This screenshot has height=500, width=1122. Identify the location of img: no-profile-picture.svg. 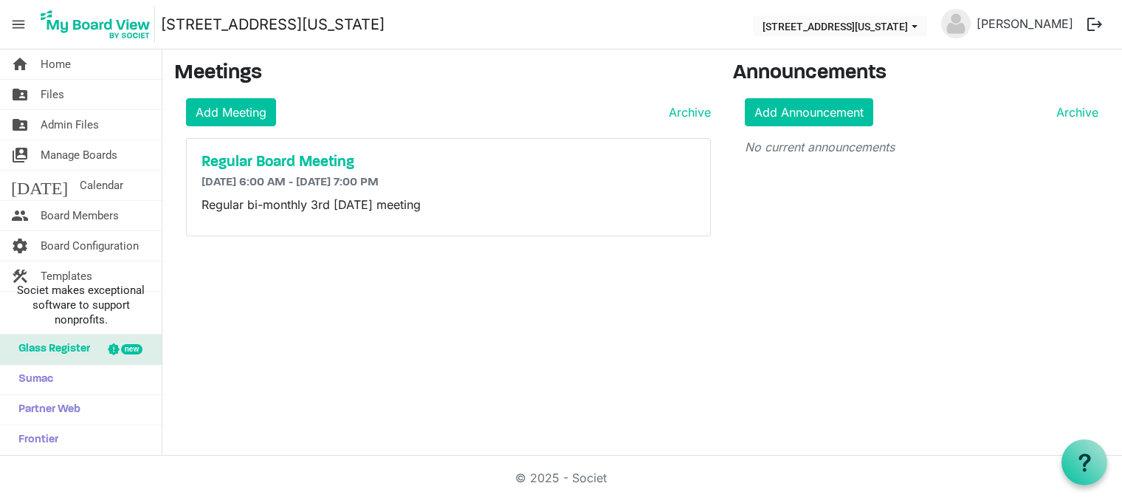
(956, 24).